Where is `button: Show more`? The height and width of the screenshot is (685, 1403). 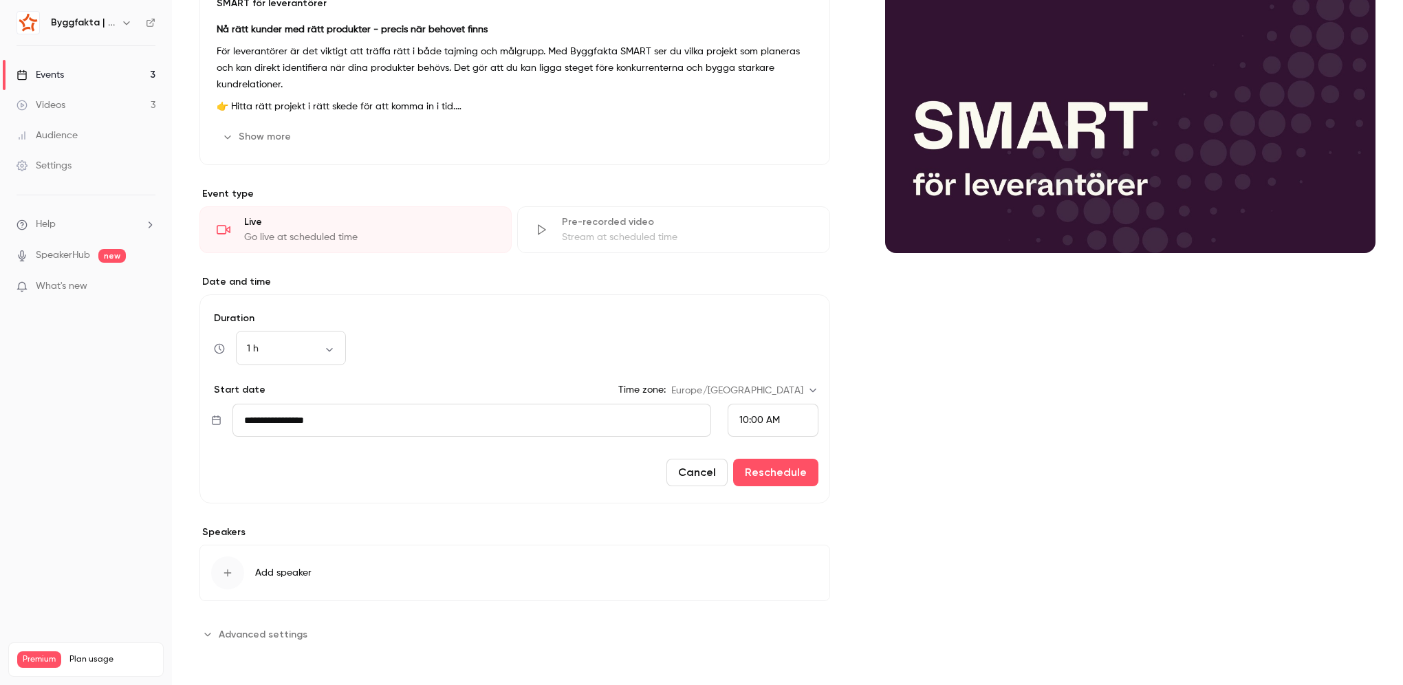 button: Show more is located at coordinates (258, 137).